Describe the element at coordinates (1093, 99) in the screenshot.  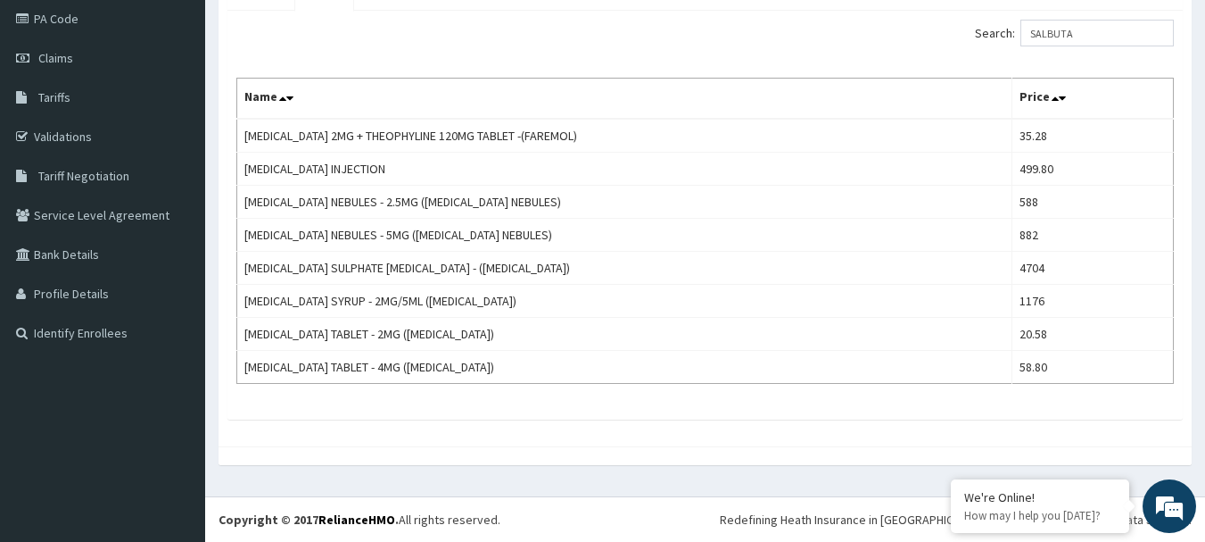
I see `th: Price` at that location.